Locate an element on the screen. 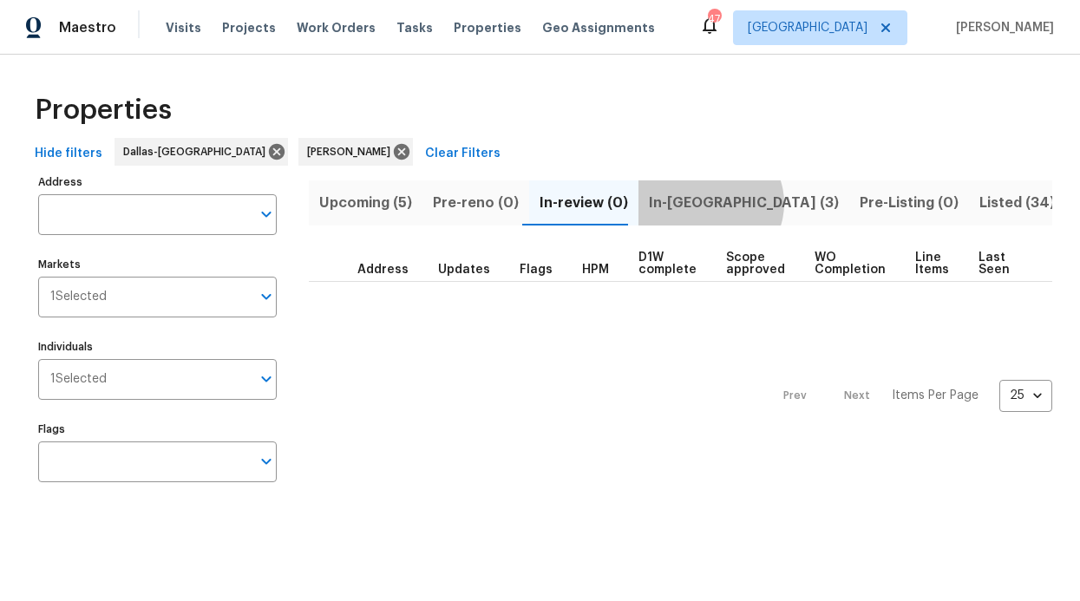 Image resolution: width=1080 pixels, height=601 pixels. span: In-review (0) is located at coordinates (584, 203).